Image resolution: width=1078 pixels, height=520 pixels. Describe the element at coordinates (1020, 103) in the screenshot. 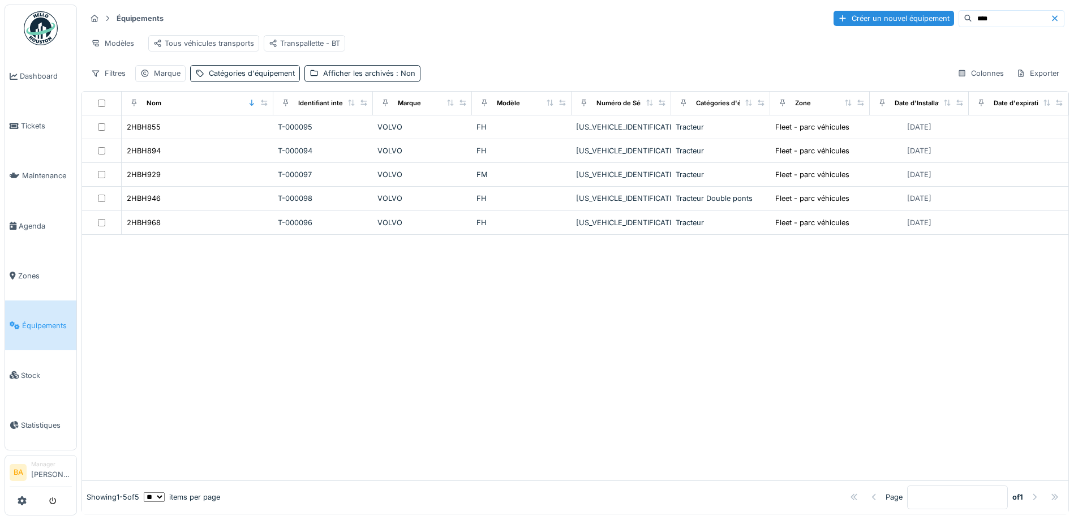

I see `div: Date d'expiration` at that location.